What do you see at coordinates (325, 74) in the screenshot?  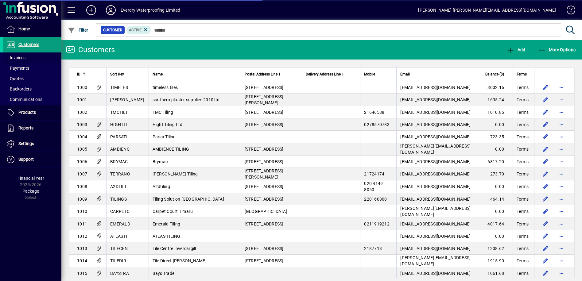 I see `span: Delivery Address Line 1` at bounding box center [325, 74].